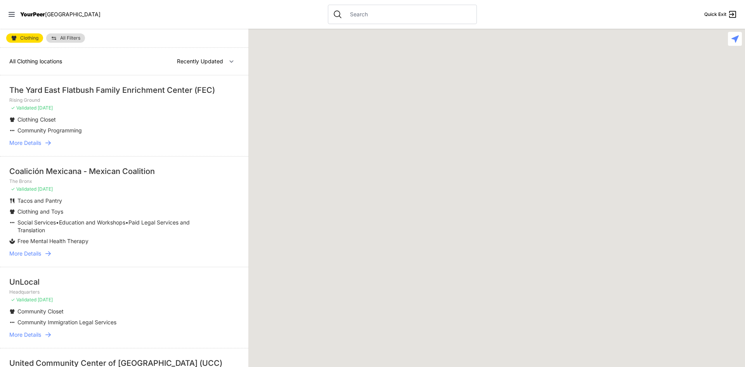  Describe the element at coordinates (70, 38) in the screenshot. I see `span: All Filters` at that location.